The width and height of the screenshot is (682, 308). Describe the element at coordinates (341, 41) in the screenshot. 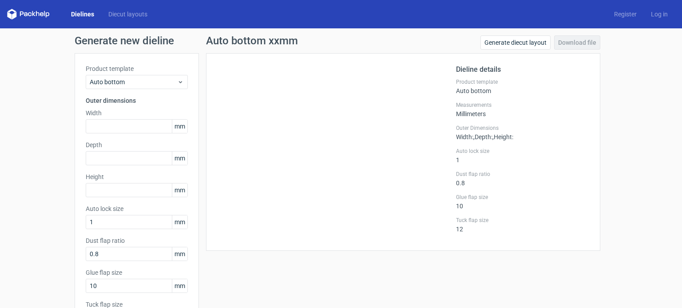

I see `h1: Generate new dieline` at that location.